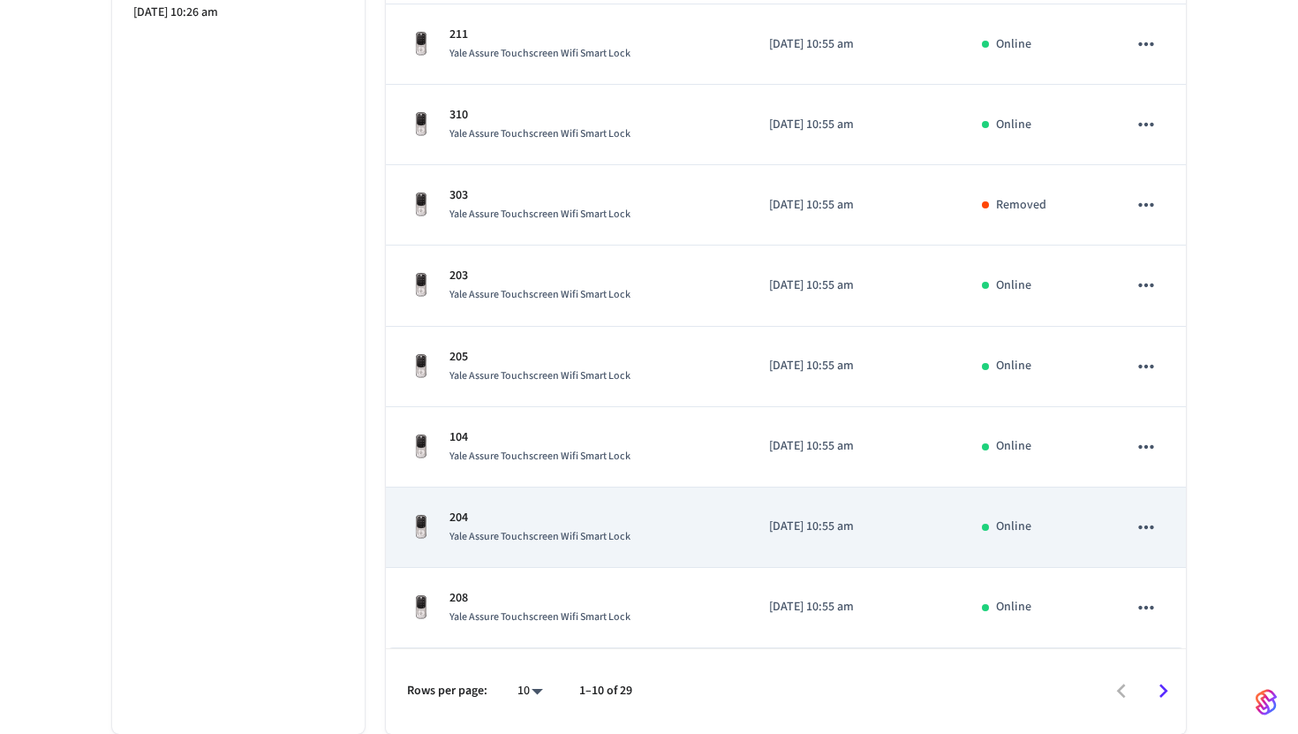 The image size is (1298, 734). I want to click on p: 310, so click(540, 115).